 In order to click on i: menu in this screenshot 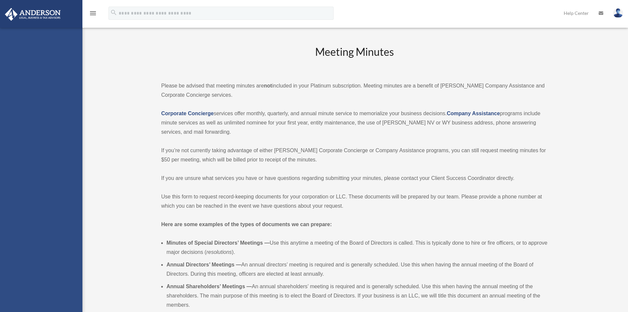, I will do `click(93, 13)`.